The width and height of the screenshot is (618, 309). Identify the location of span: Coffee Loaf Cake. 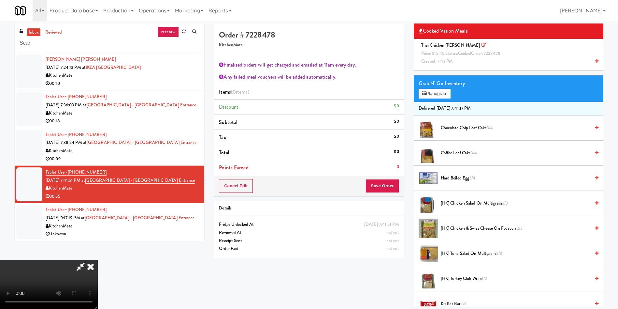
(516, 153).